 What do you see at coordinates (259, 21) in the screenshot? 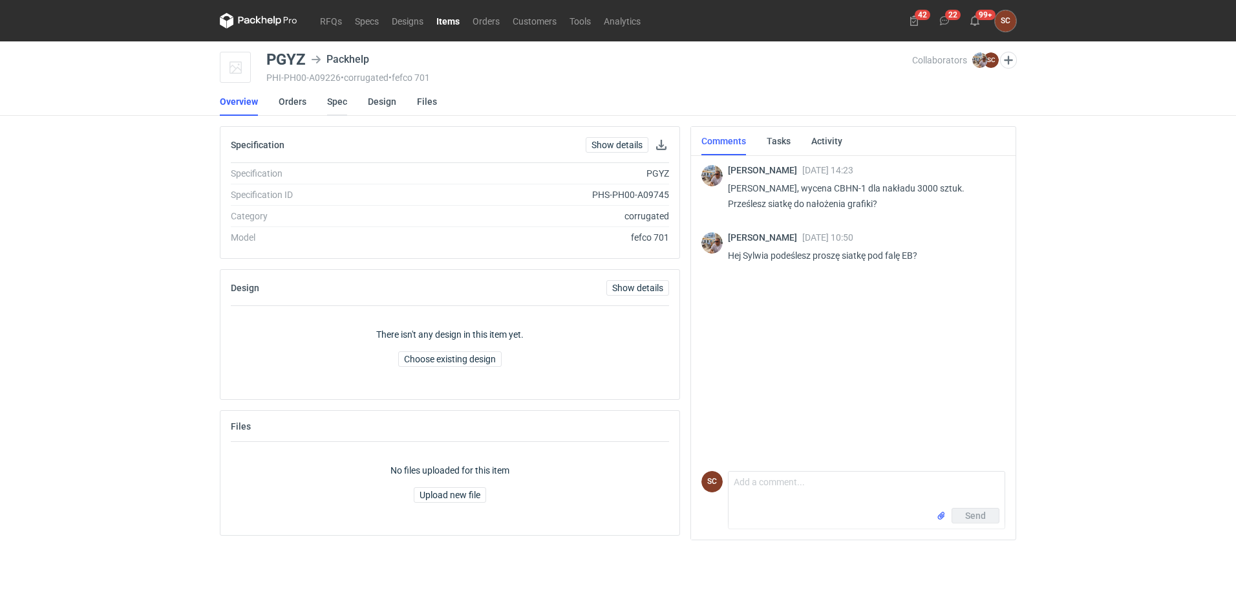
I see `svg: Packhelp Pro` at bounding box center [259, 21].